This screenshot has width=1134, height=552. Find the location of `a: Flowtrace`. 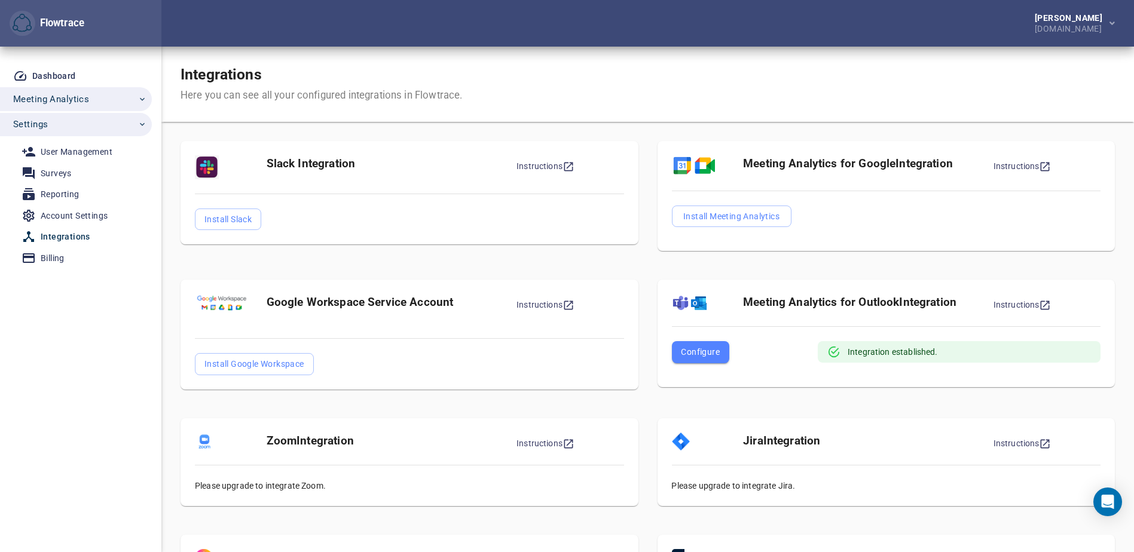

a: Flowtrace is located at coordinates (22, 23).